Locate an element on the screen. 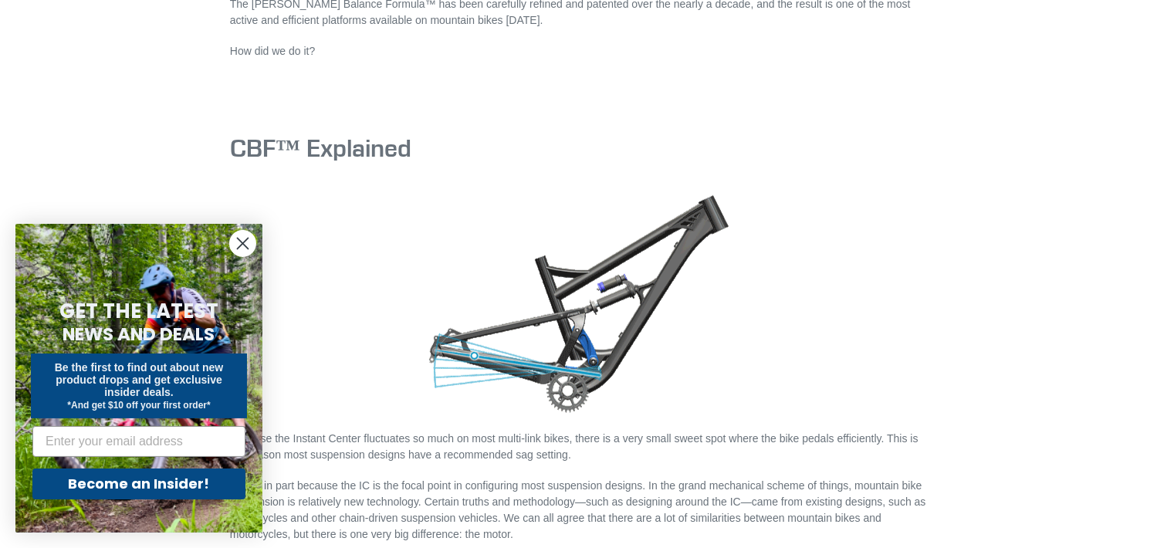 The height and width of the screenshot is (548, 1157). span: *And get $10 off your first order* is located at coordinates (138, 405).